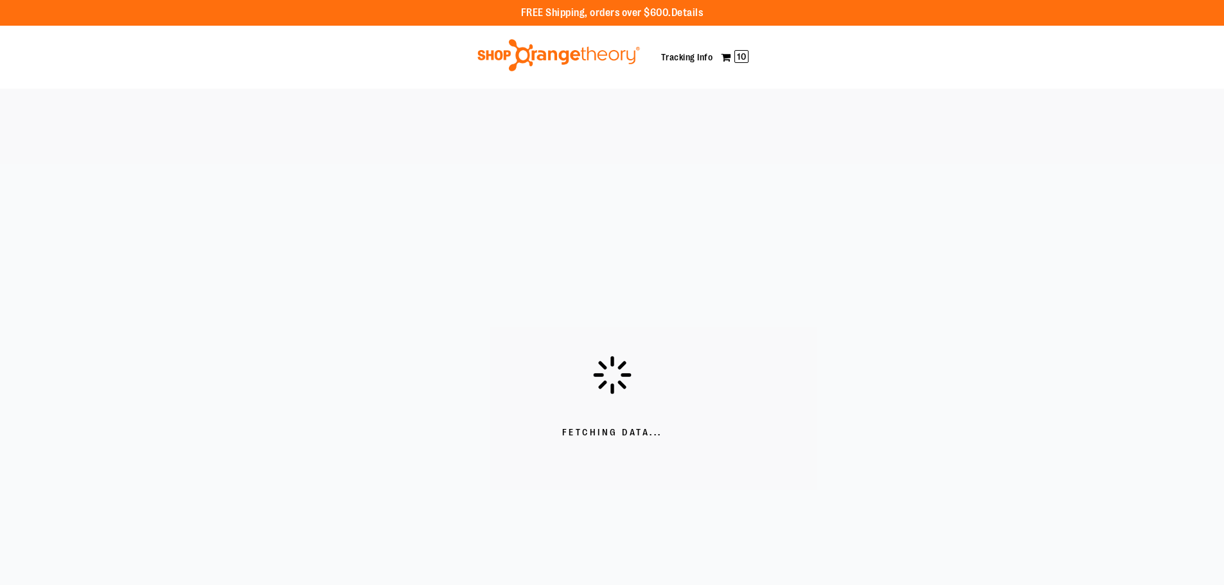  I want to click on a: Details, so click(687, 13).